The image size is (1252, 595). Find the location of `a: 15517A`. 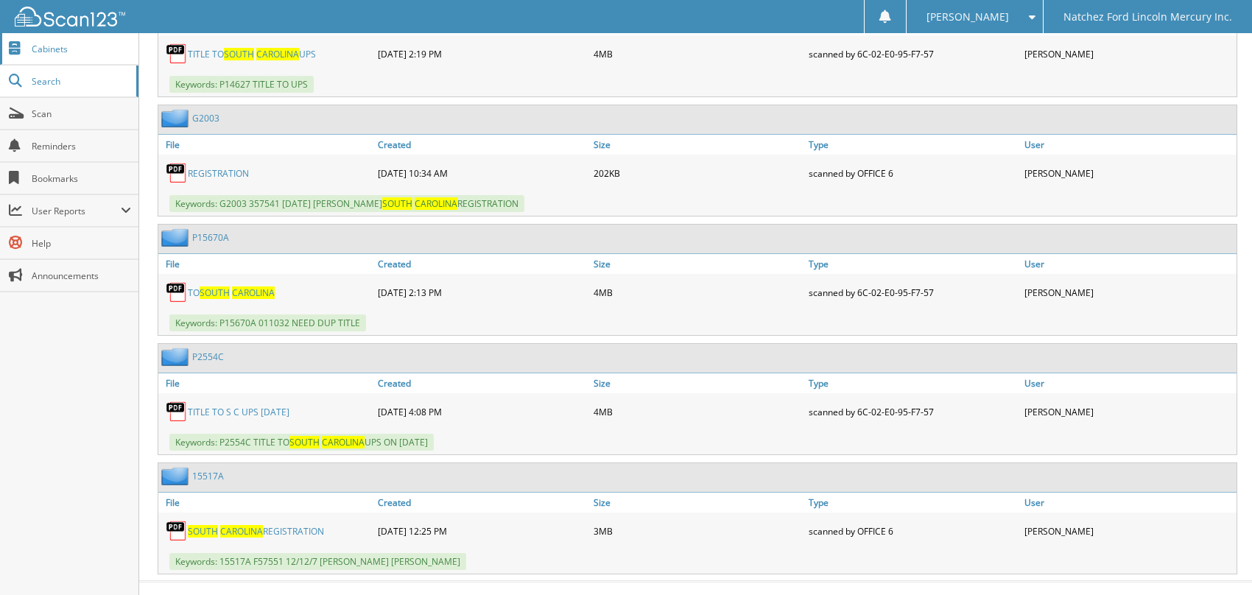

a: 15517A is located at coordinates (208, 476).